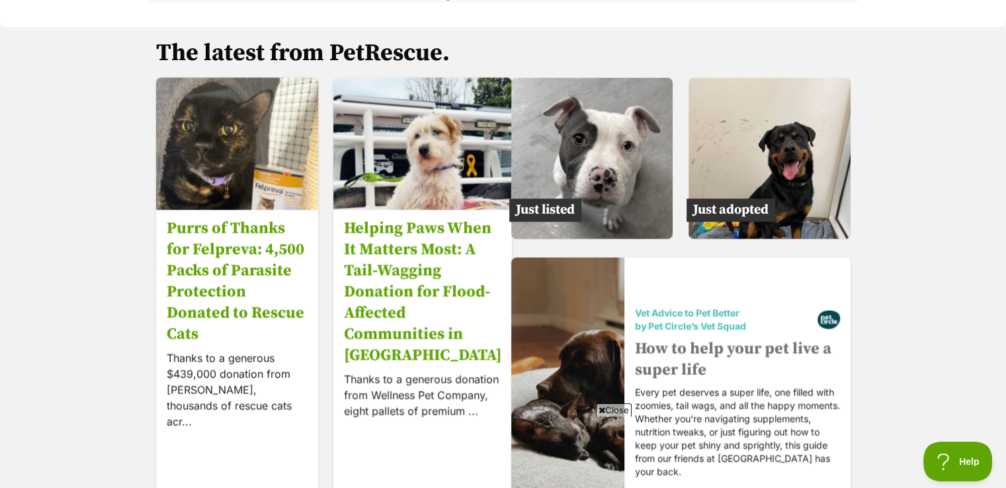 Image resolution: width=1006 pixels, height=488 pixels. What do you see at coordinates (769, 158) in the screenshot?
I see `img: Large Male Rottweiler Dog` at bounding box center [769, 158].